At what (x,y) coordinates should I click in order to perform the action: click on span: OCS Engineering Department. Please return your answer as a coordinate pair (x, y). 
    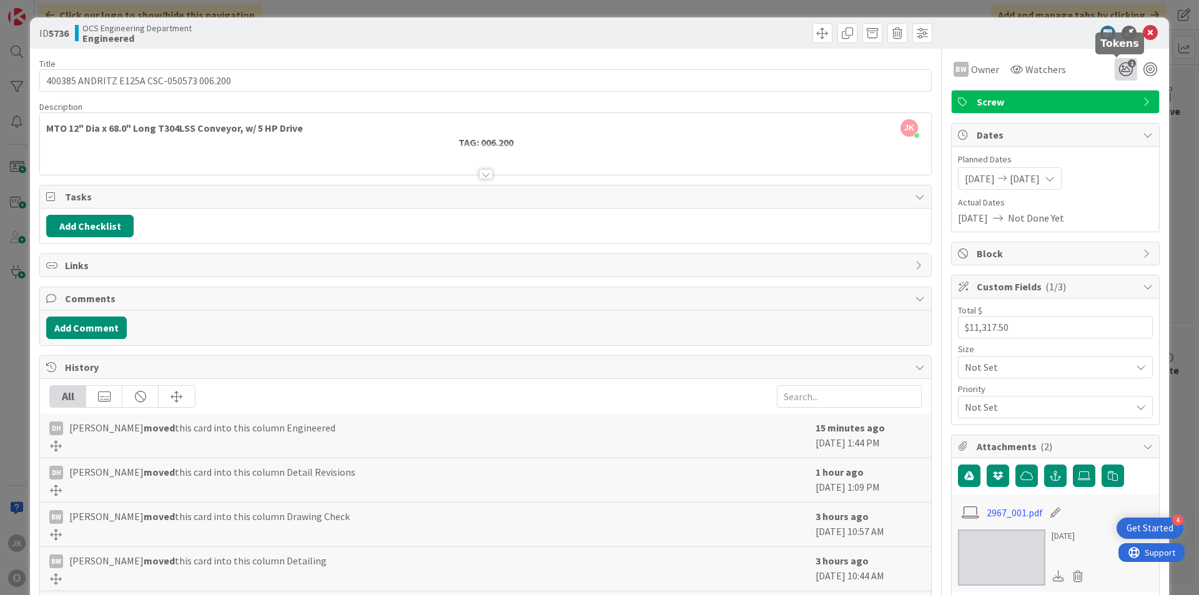
    Looking at the image, I should click on (137, 28).